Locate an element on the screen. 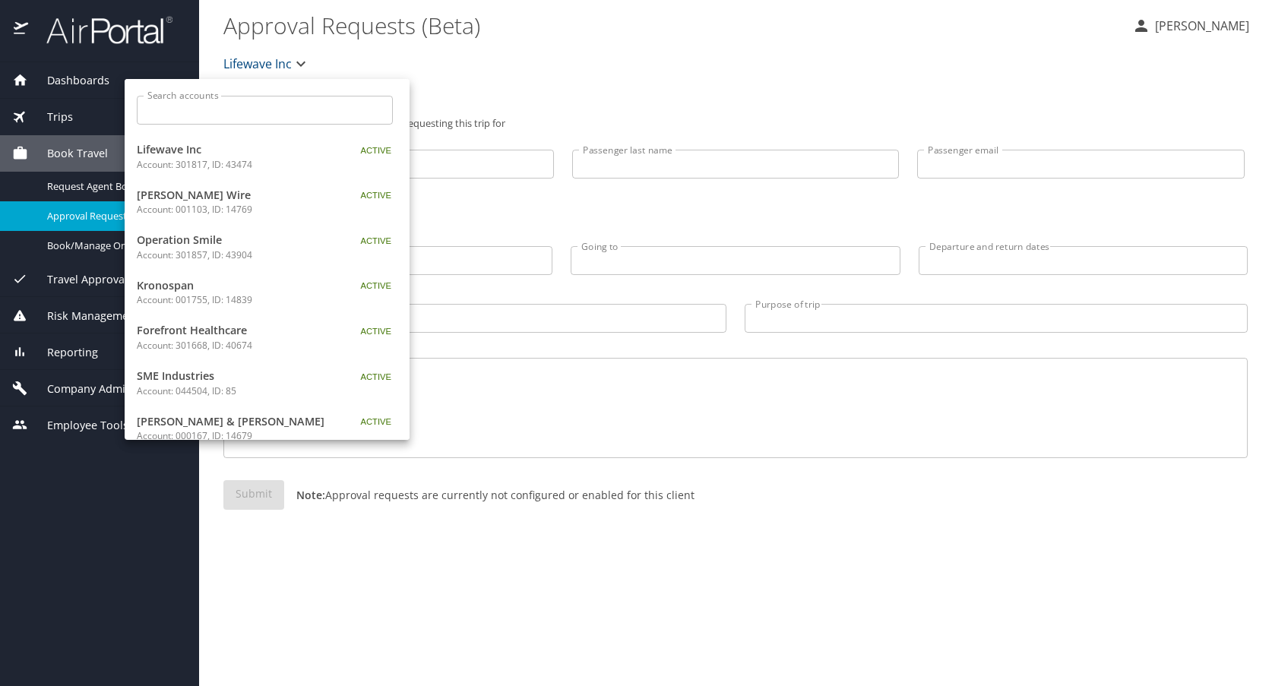  p: Account: 044504, ID: 85 is located at coordinates (232, 391).